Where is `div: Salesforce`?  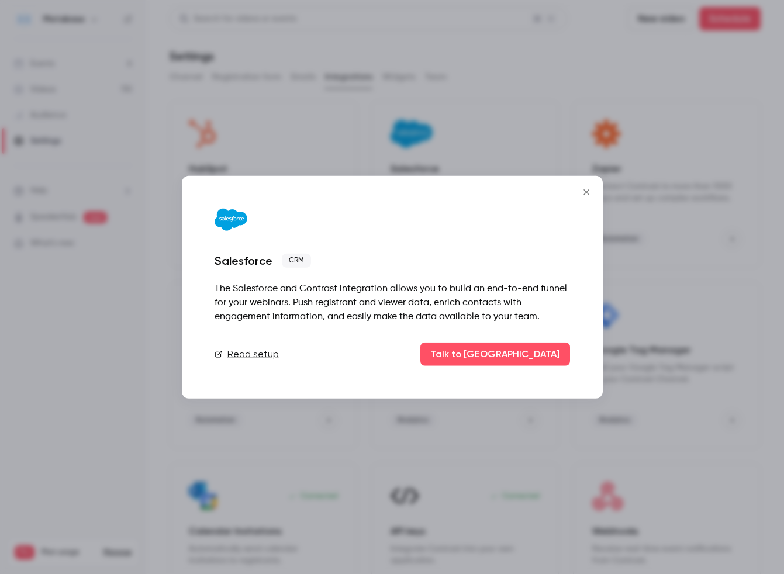
div: Salesforce is located at coordinates (243, 260).